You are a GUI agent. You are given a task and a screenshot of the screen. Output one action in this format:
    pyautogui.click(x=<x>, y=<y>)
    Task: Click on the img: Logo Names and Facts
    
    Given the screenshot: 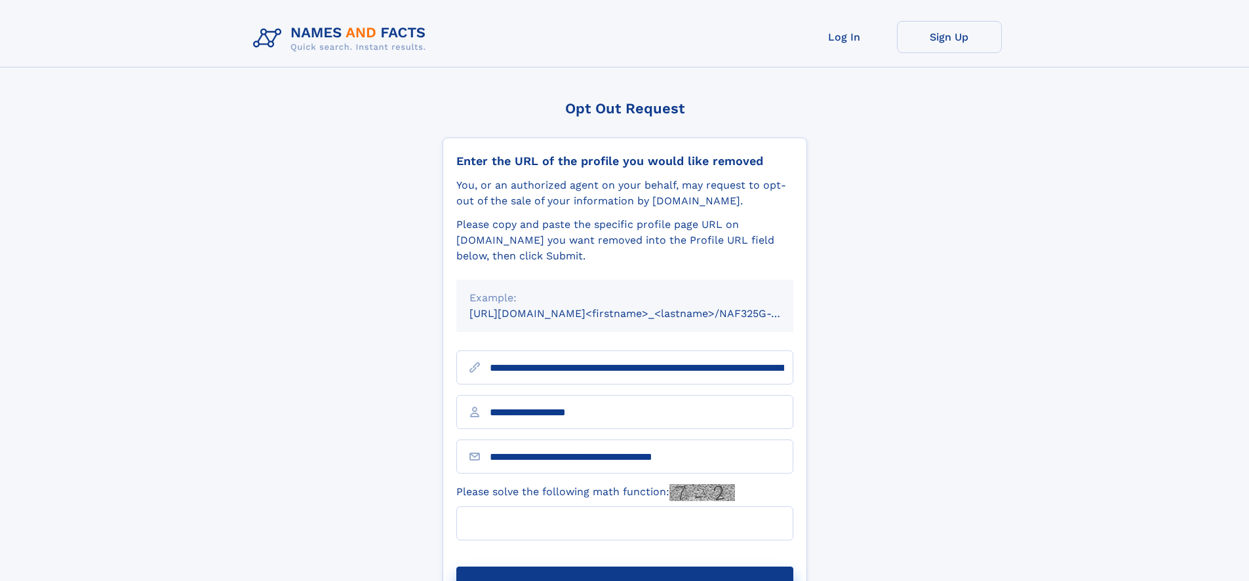 What is the action you would take?
    pyautogui.click(x=342, y=39)
    